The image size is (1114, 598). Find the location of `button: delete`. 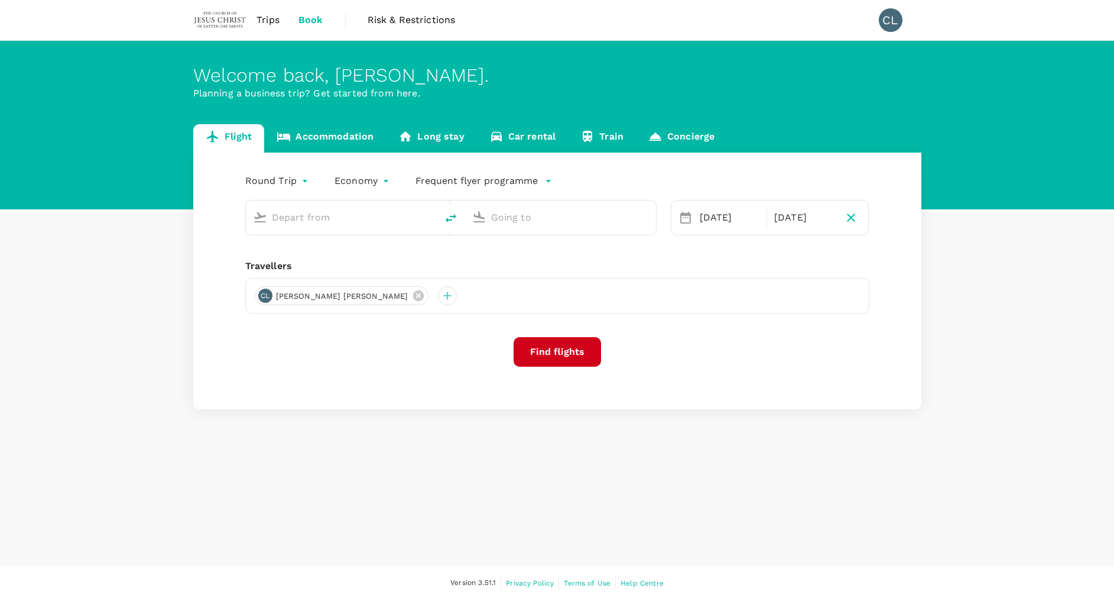

button: delete is located at coordinates (451, 218).